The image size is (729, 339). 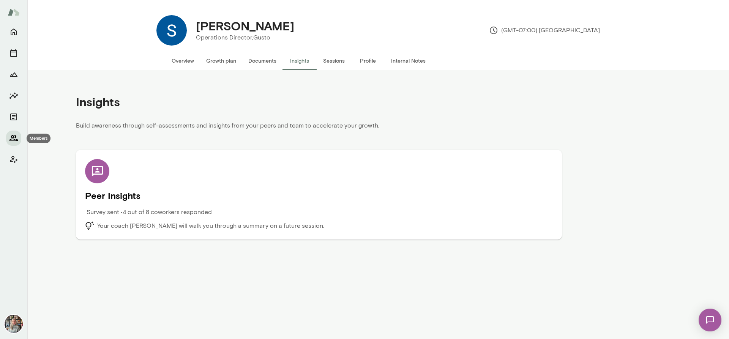 I want to click on img: Mento, so click(x=14, y=12).